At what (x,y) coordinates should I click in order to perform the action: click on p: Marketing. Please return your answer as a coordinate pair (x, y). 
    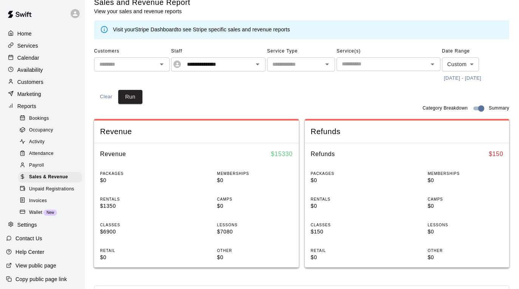
    Looking at the image, I should click on (29, 94).